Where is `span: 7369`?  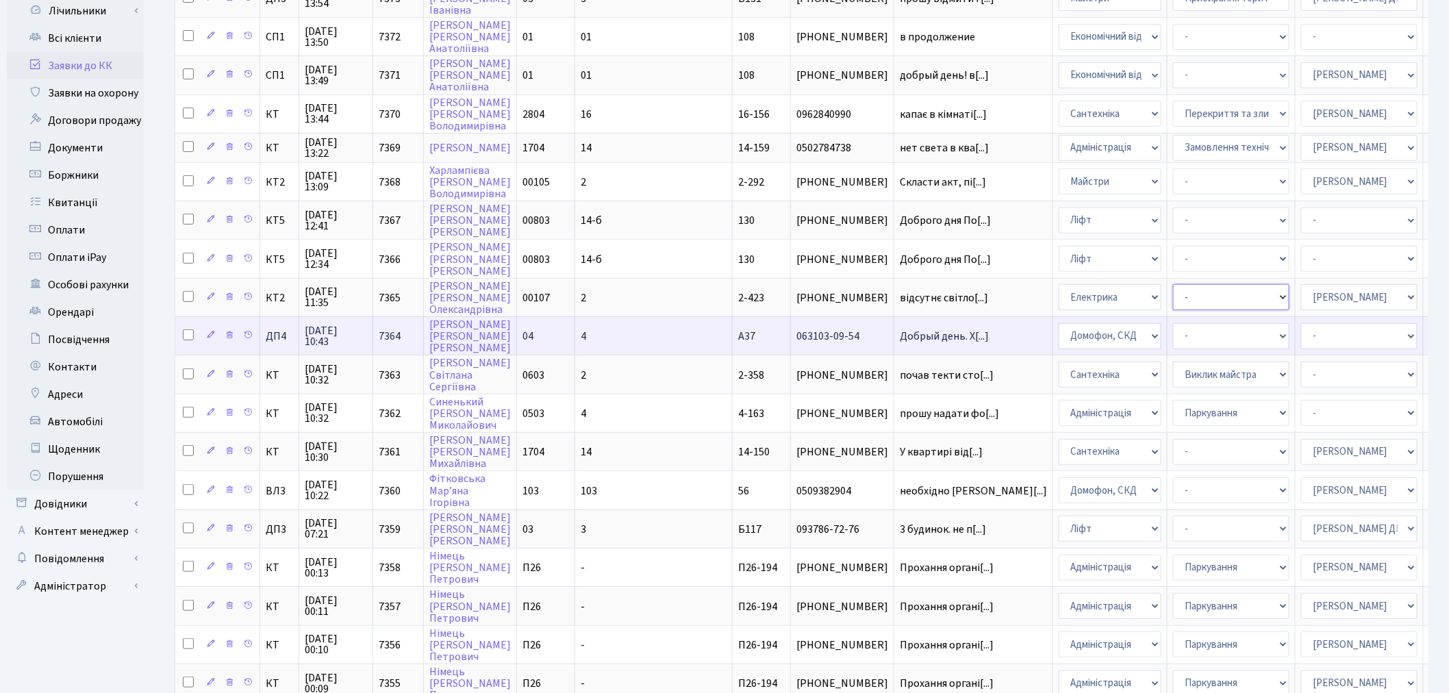 span: 7369 is located at coordinates (390, 148).